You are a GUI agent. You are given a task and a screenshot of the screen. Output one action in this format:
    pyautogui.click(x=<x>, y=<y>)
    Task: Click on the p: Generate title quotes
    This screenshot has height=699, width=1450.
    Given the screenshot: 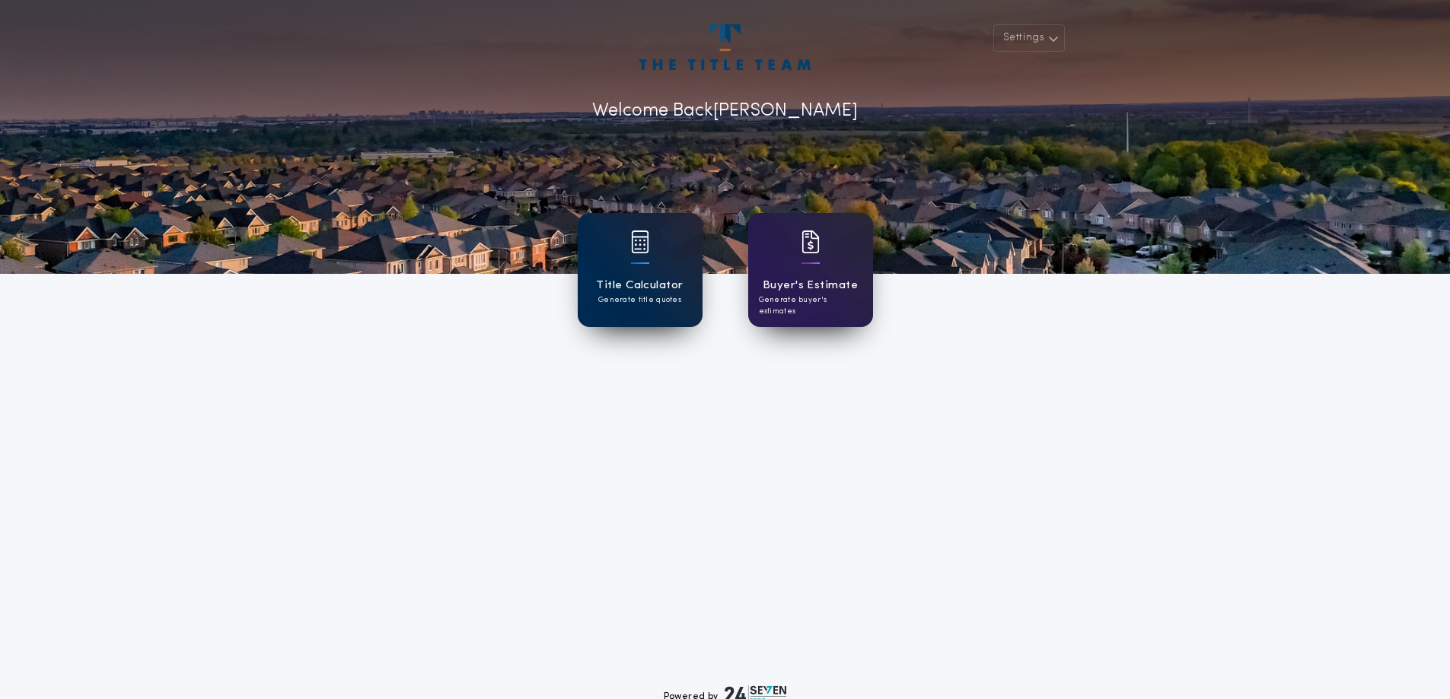 What is the action you would take?
    pyautogui.click(x=639, y=300)
    